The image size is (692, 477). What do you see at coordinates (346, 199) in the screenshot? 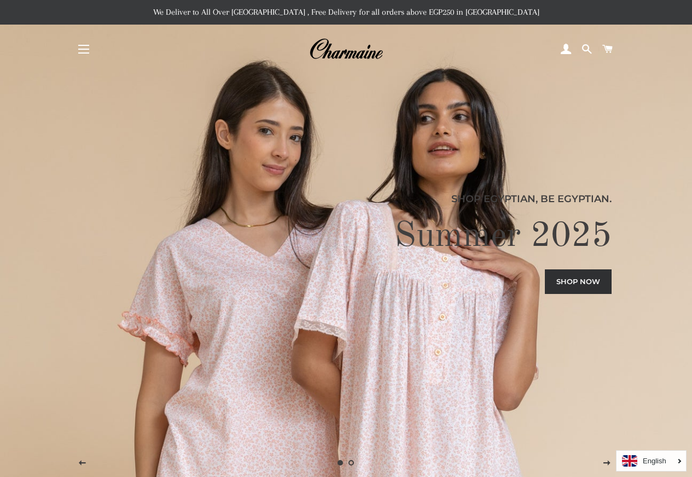
I see `p: Shop Egyptian, Be Egyptian.` at bounding box center [346, 199].